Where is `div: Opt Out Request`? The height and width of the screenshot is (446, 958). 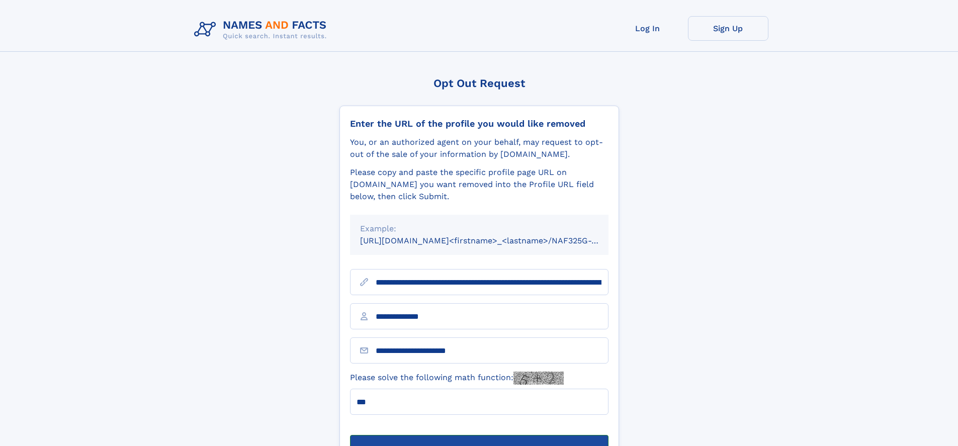
div: Opt Out Request is located at coordinates (479, 83).